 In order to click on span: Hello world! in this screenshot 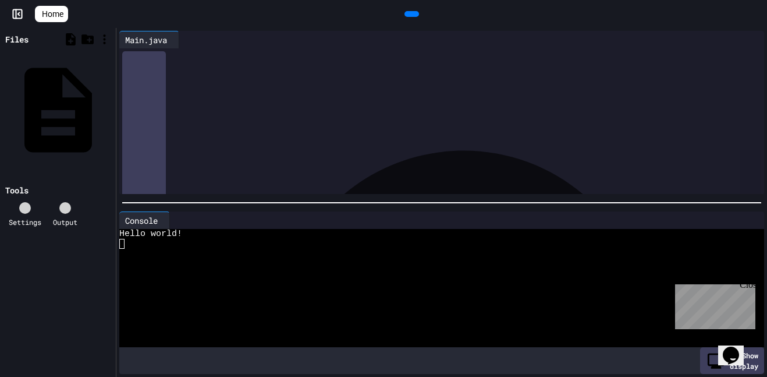, I will do `click(151, 233)`.